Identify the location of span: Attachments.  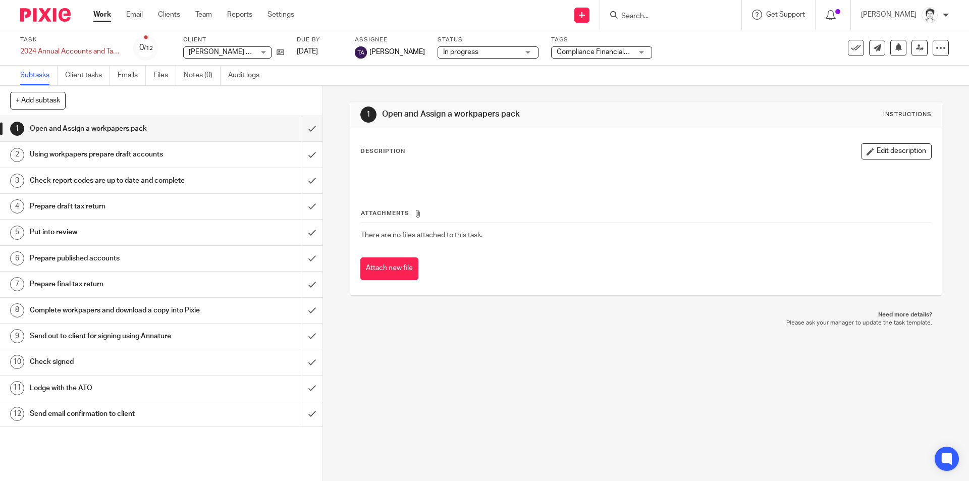
(385, 213).